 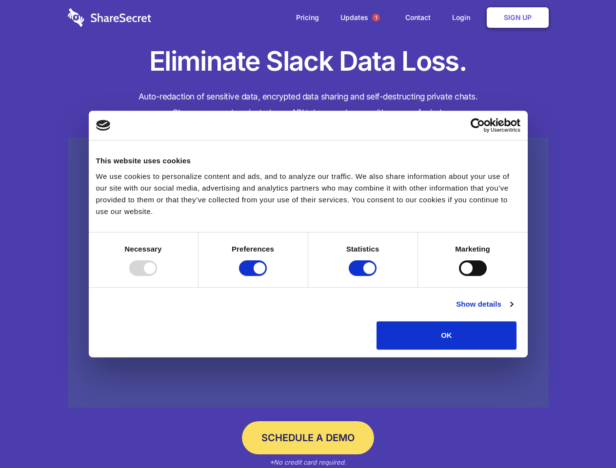 What do you see at coordinates (477, 125) in the screenshot?
I see `a: Usercentrics Cookiebot - opens in a new window` at bounding box center [477, 125].